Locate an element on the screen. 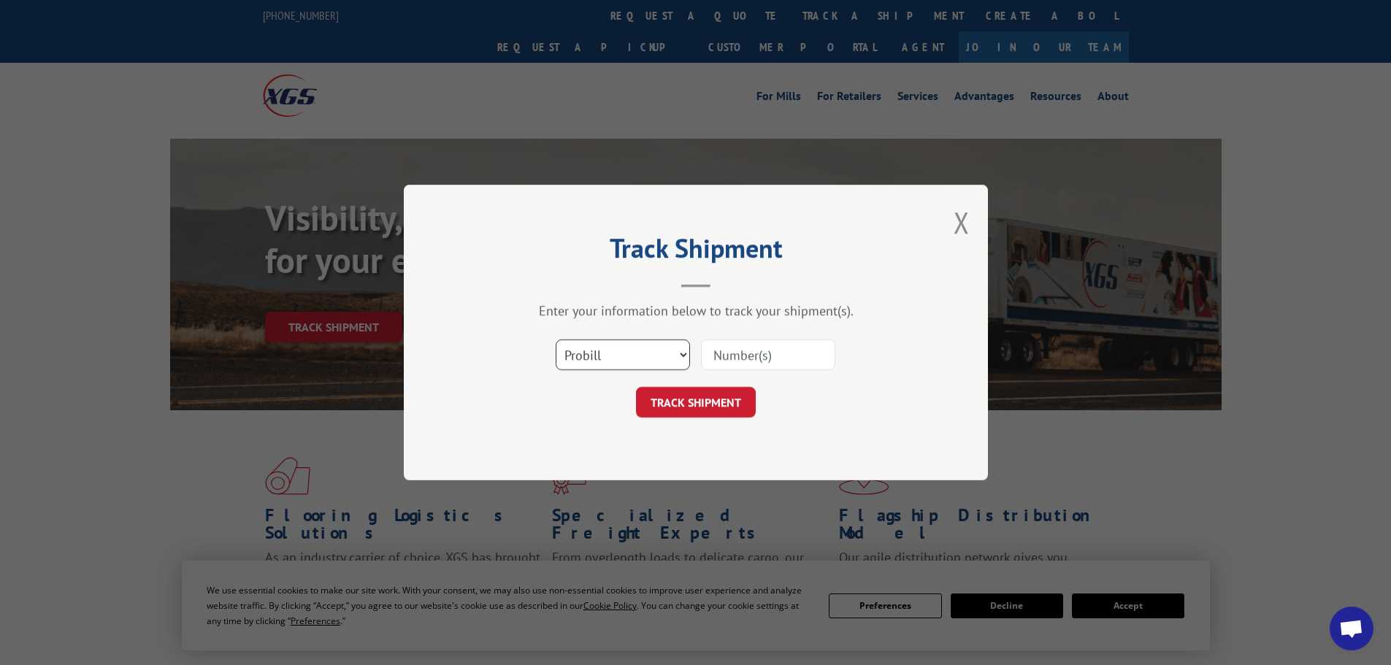  h2: Track Shipment is located at coordinates (696, 252).